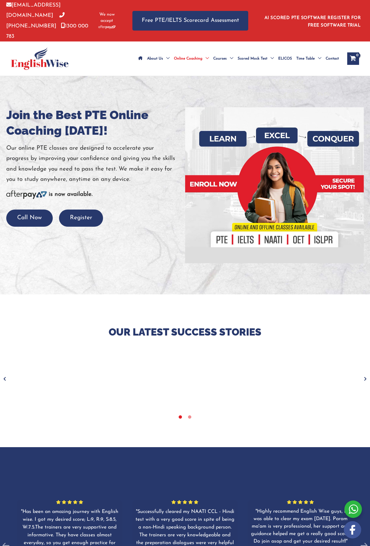 This screenshot has height=546, width=370. What do you see at coordinates (29, 218) in the screenshot?
I see `button: Call Now` at bounding box center [29, 218].